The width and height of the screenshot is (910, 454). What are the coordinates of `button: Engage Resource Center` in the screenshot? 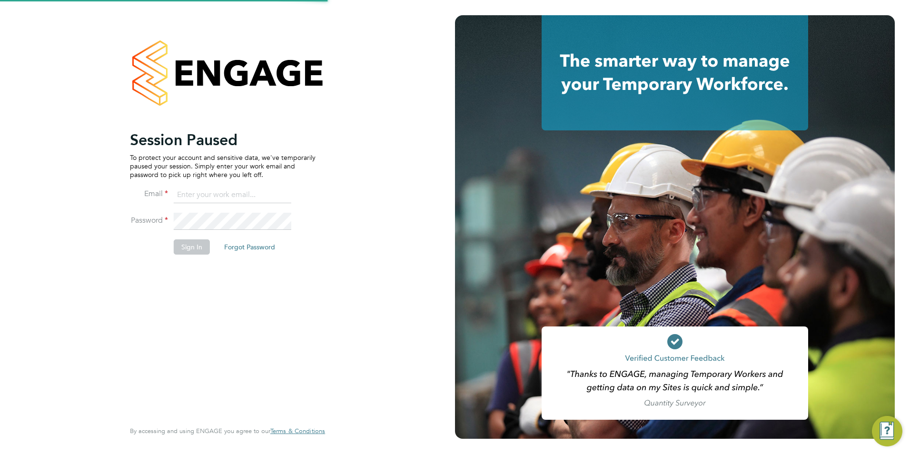 It's located at (887, 431).